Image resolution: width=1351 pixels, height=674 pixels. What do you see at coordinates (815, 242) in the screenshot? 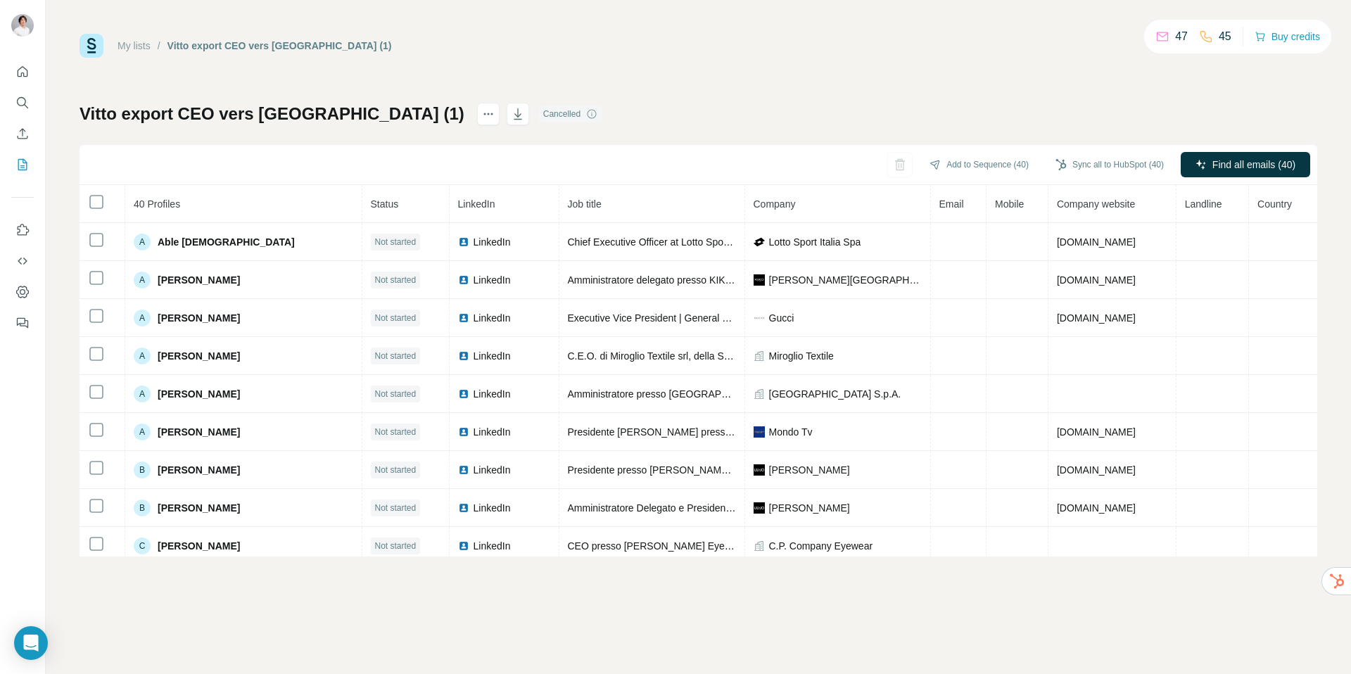
I see `span: Lotto Sport Italia Spa` at bounding box center [815, 242].